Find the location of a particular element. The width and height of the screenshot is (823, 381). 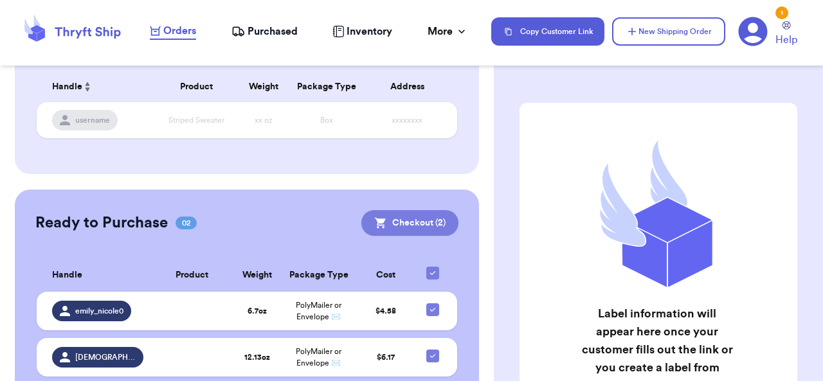

span: $ 4.58 is located at coordinates (386, 311).